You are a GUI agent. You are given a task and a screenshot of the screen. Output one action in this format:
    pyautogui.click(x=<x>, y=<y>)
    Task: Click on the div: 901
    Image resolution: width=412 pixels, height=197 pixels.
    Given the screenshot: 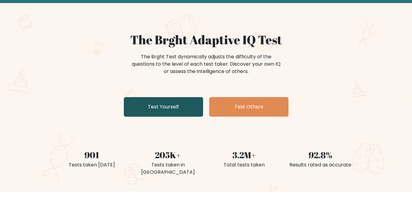 What is the action you would take?
    pyautogui.click(x=92, y=155)
    